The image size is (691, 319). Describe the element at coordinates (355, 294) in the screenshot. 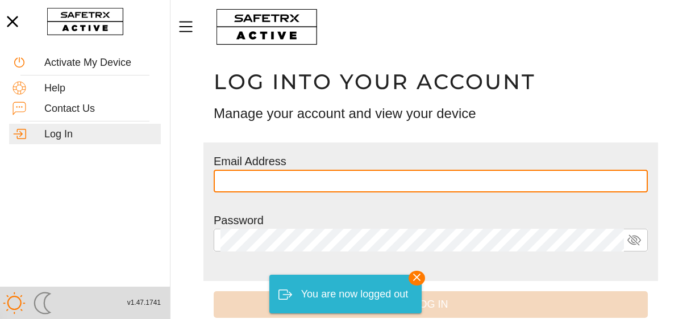

I see `div: You are now logged out` at that location.